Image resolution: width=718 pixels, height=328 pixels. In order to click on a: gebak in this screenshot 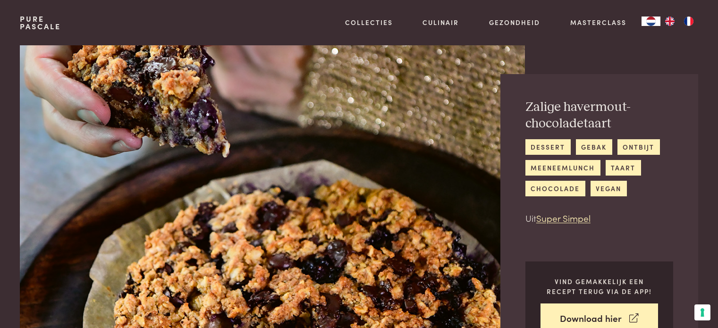, I will do `click(594, 147)`.